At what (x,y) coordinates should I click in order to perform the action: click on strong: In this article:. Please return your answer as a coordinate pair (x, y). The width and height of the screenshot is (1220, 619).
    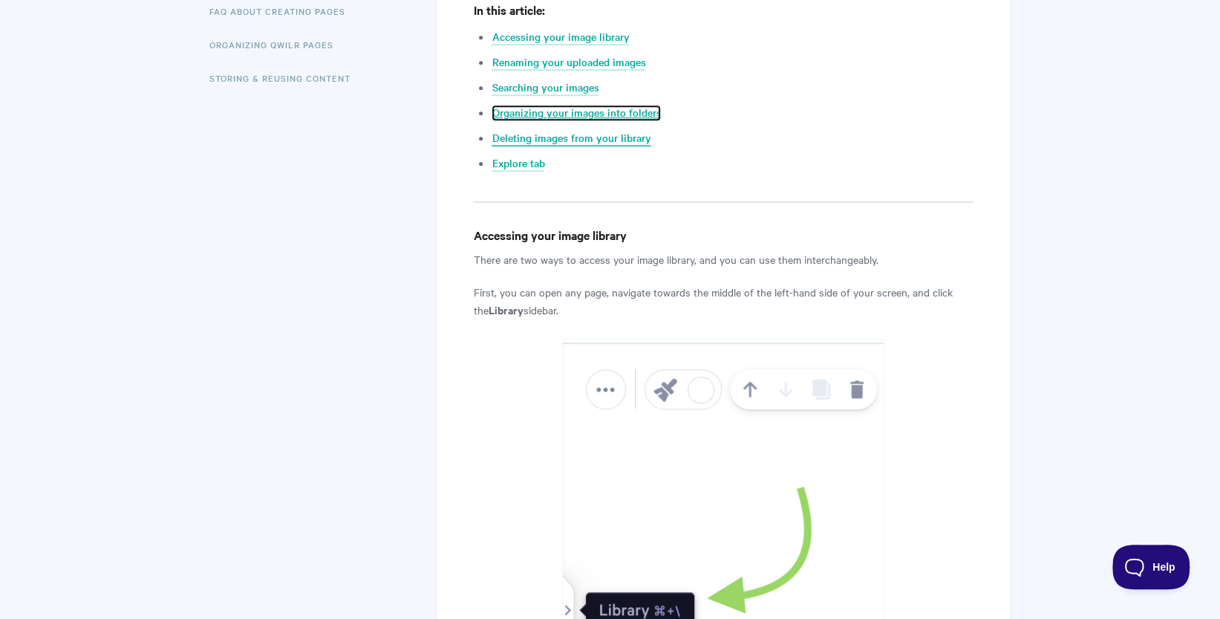
    Looking at the image, I should click on (509, 10).